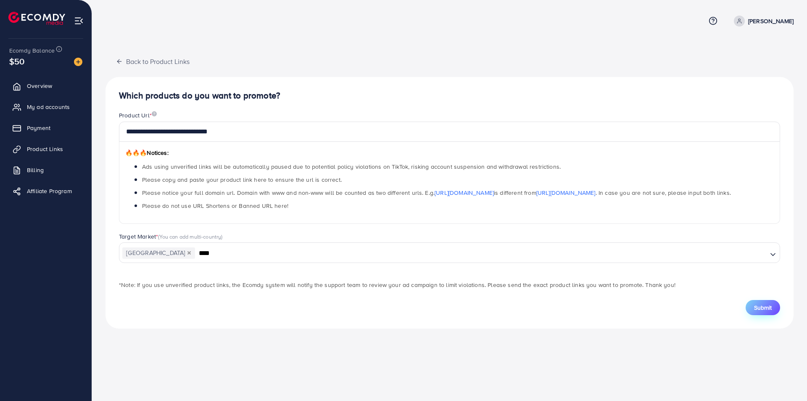 This screenshot has width=807, height=401. Describe the element at coordinates (79, 21) in the screenshot. I see `img: menu` at that location.